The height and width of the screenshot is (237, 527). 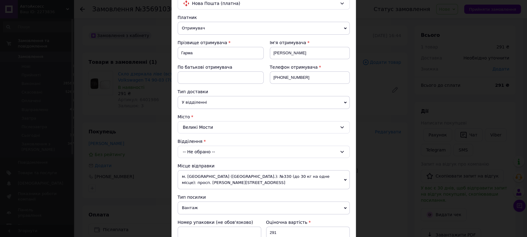 I want to click on span: Отримувач, so click(x=264, y=28).